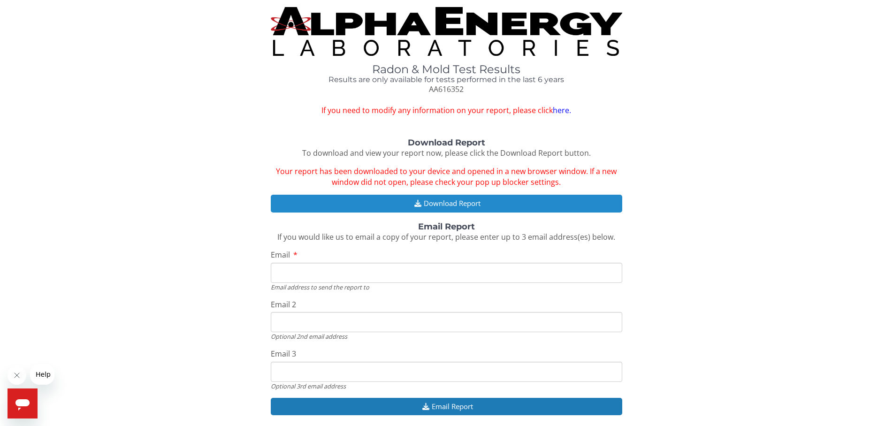 This screenshot has width=893, height=426. What do you see at coordinates (280, 255) in the screenshot?
I see `span: Email` at bounding box center [280, 255].